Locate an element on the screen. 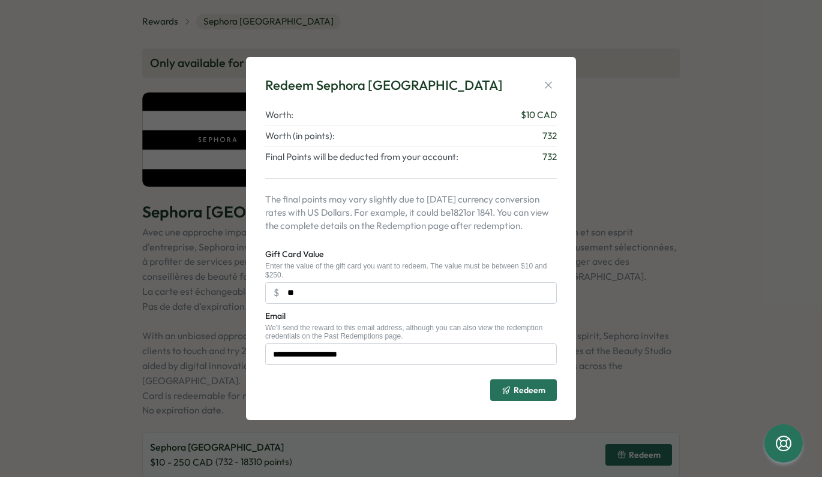  label: Email is located at coordinates (275, 317).